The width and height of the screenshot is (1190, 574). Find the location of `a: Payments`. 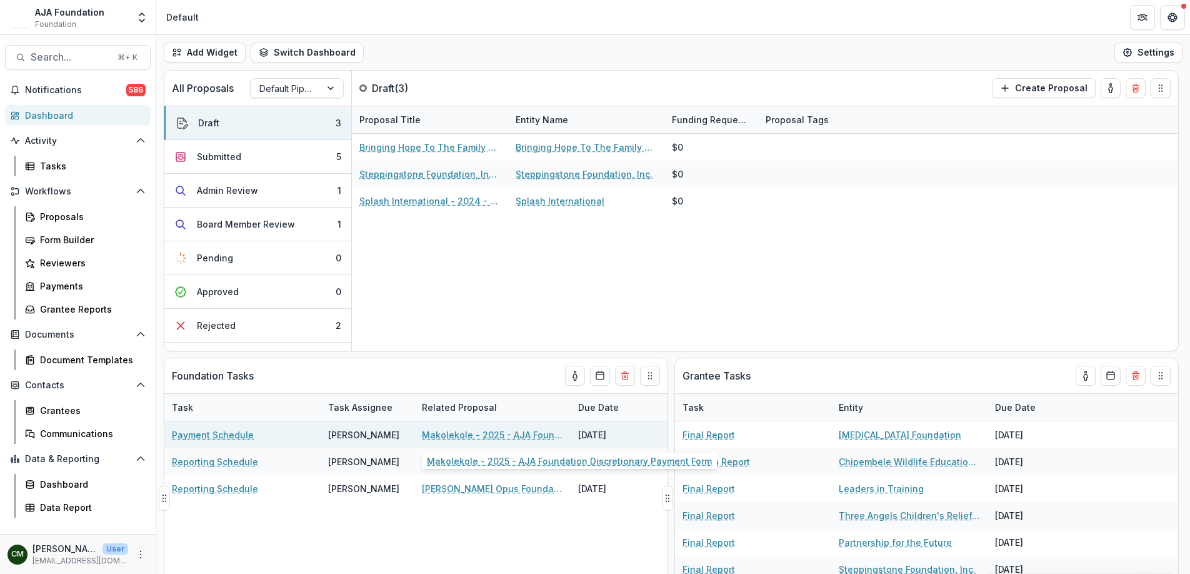

a: Payments is located at coordinates (85, 286).